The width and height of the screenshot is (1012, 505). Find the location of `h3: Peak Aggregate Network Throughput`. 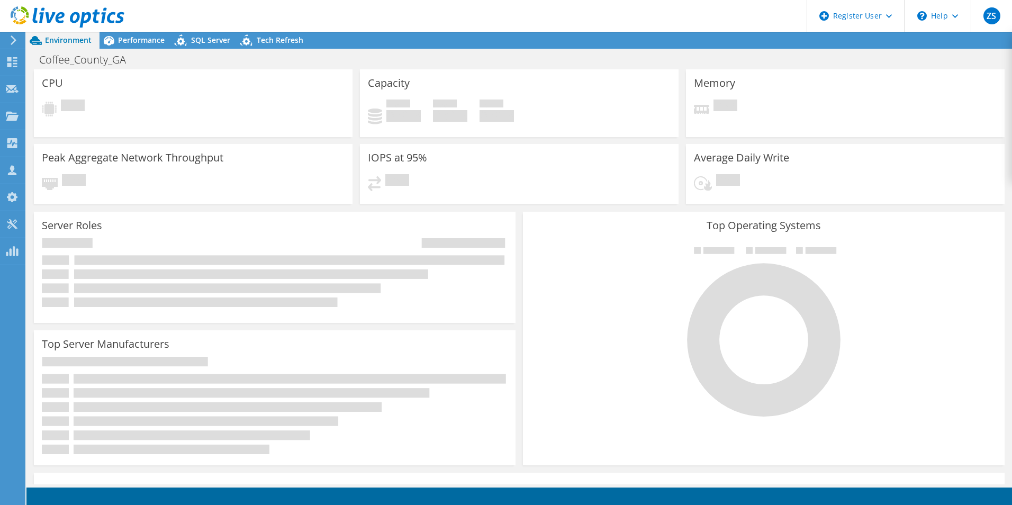

h3: Peak Aggregate Network Throughput is located at coordinates (132, 158).